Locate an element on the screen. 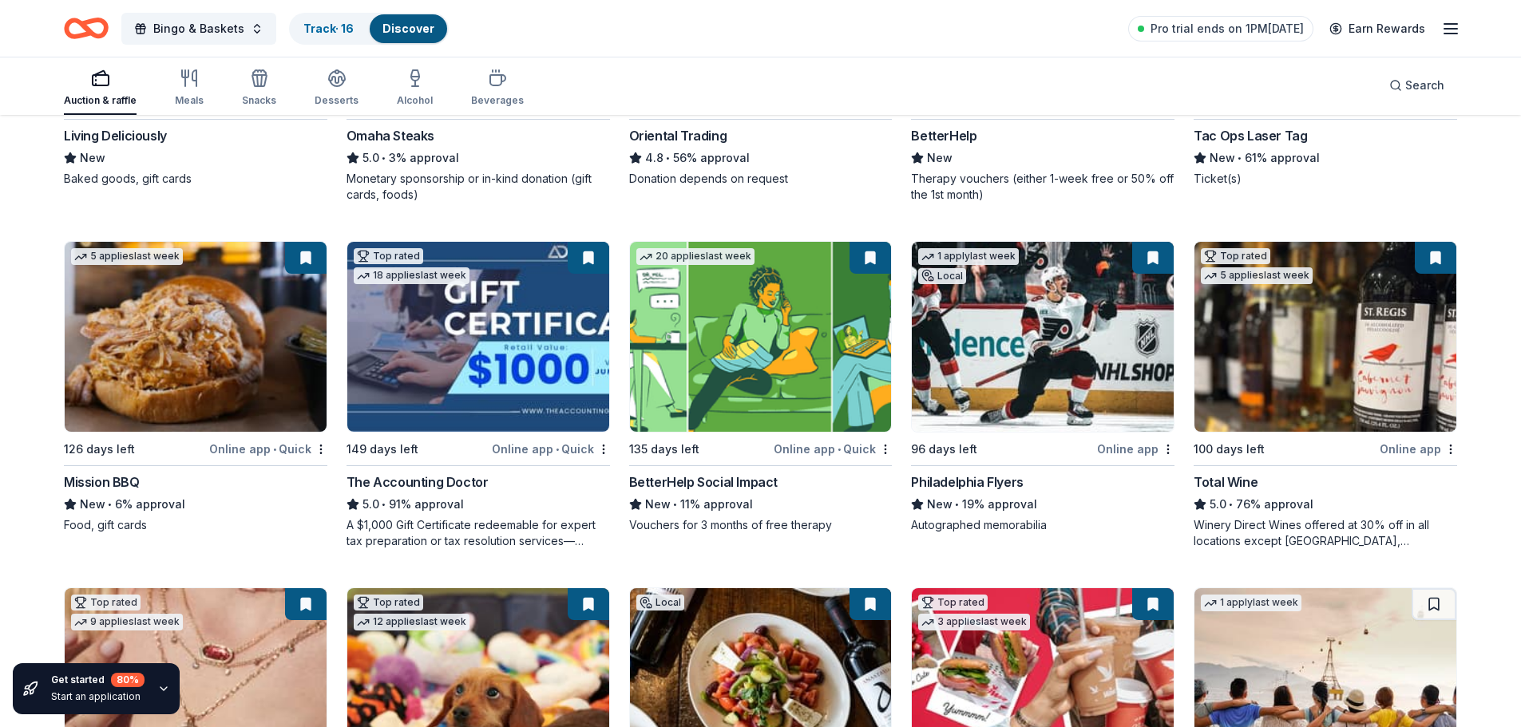  div: Online app is located at coordinates (1418, 449).